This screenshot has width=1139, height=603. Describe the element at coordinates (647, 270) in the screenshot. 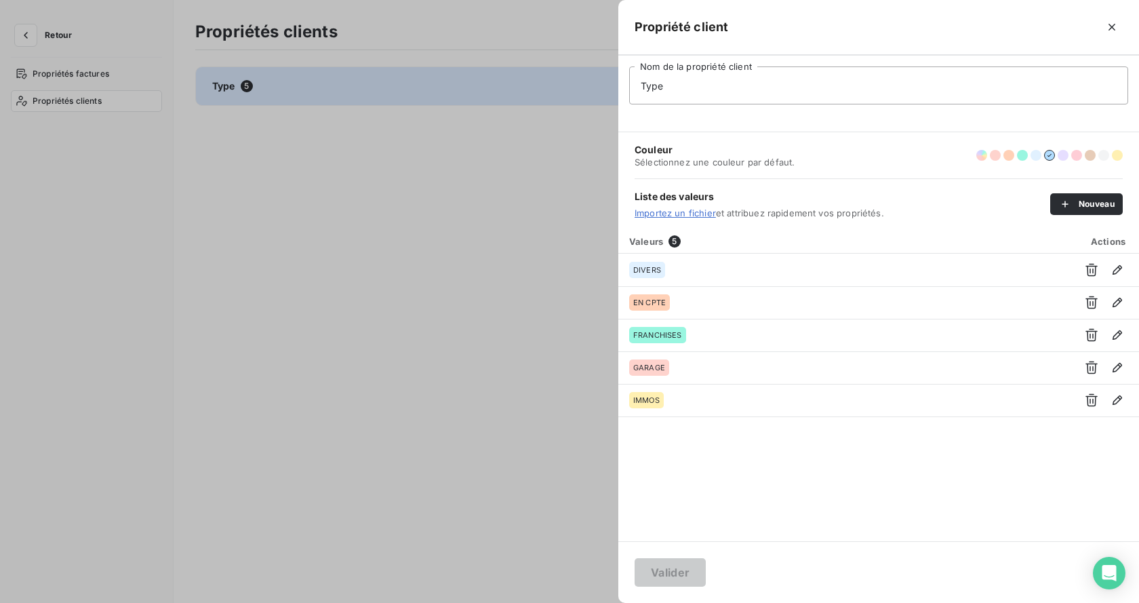

I see `span: DIVERS` at that location.